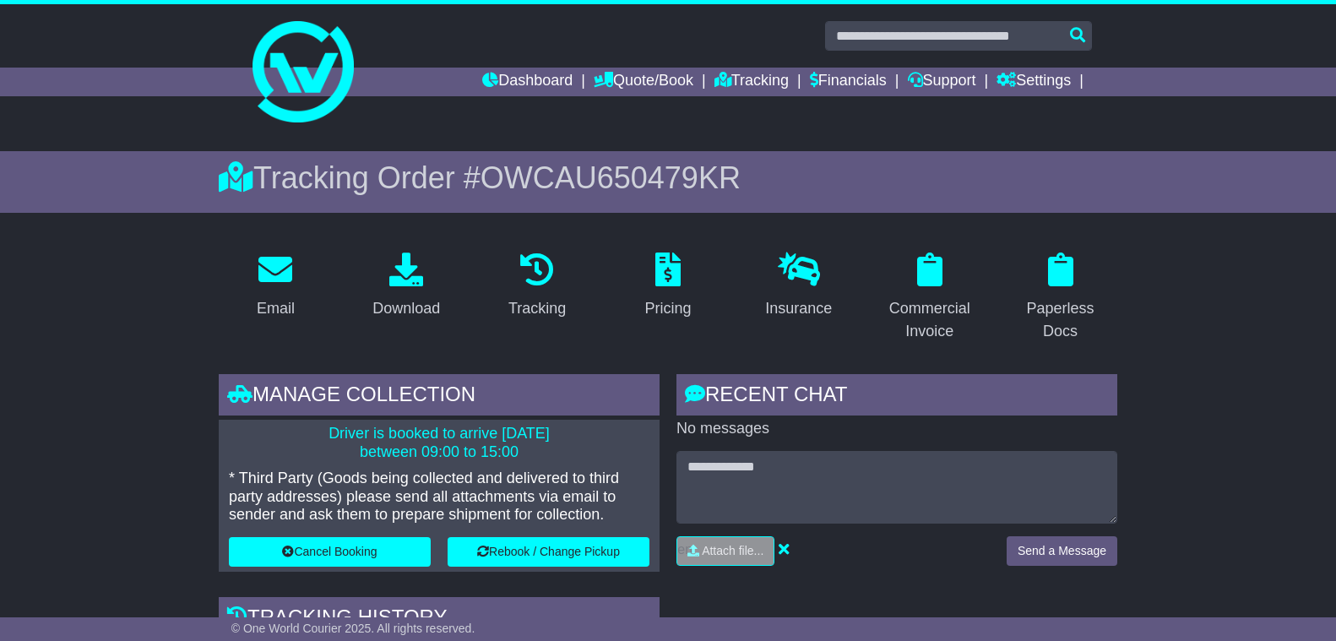 Image resolution: width=1336 pixels, height=641 pixels. I want to click on a: Download, so click(406, 286).